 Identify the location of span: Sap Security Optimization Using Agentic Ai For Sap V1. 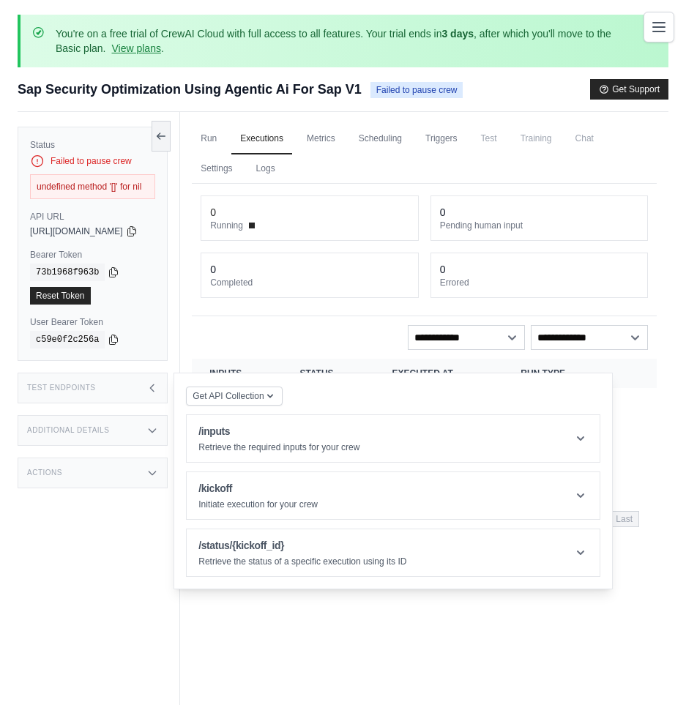
(190, 89).